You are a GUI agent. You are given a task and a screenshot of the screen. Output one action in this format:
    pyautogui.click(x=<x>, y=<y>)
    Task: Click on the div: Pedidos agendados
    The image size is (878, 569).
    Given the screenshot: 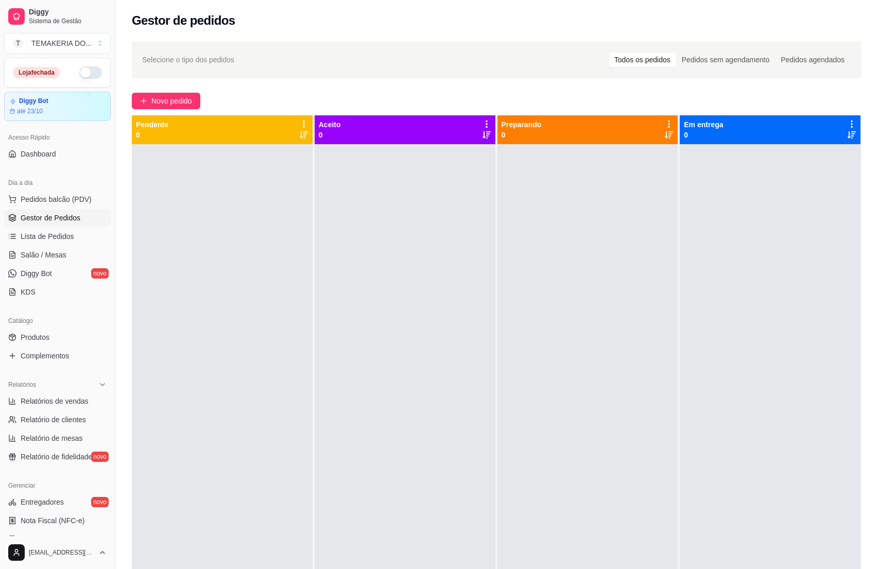 What is the action you would take?
    pyautogui.click(x=813, y=60)
    